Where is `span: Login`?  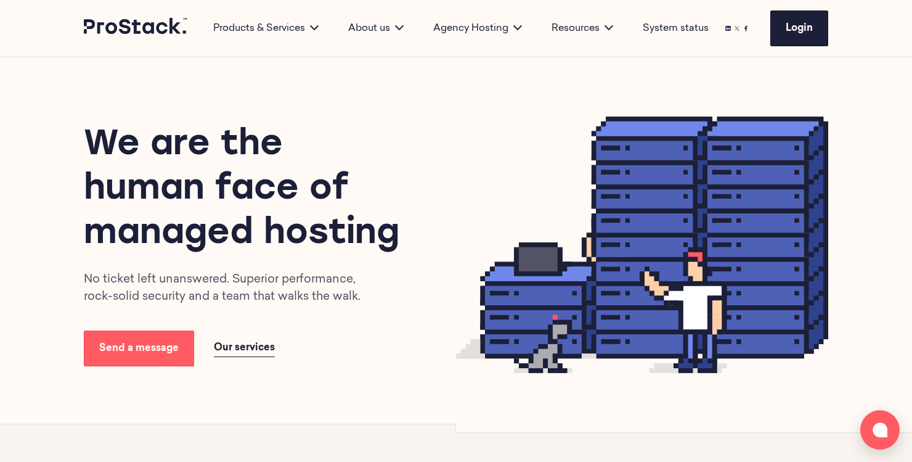 span: Login is located at coordinates (799, 28).